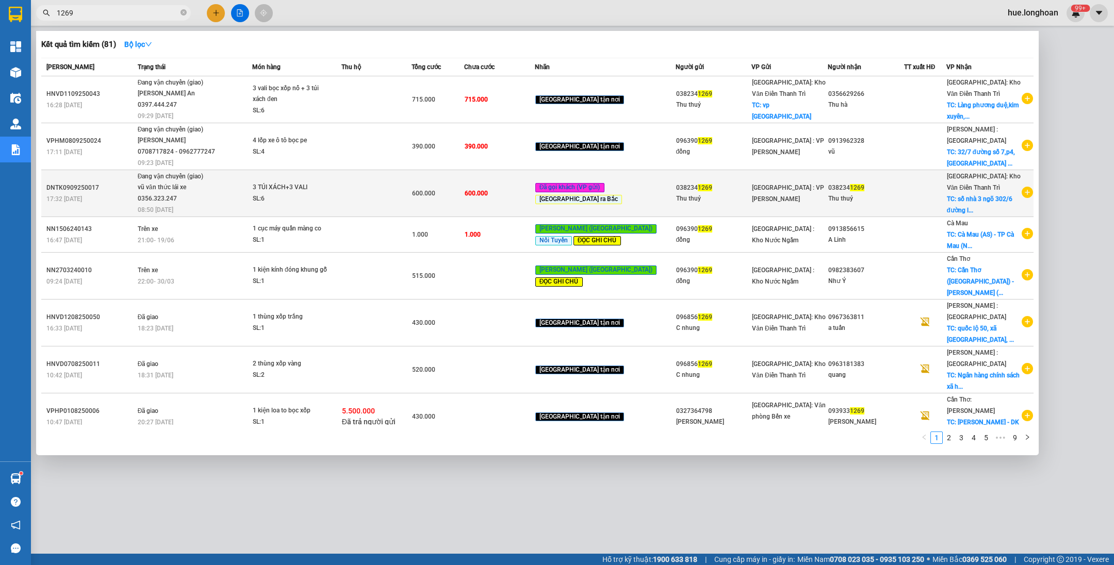  Describe the element at coordinates (844, 67) in the screenshot. I see `span: Người nhận` at that location.